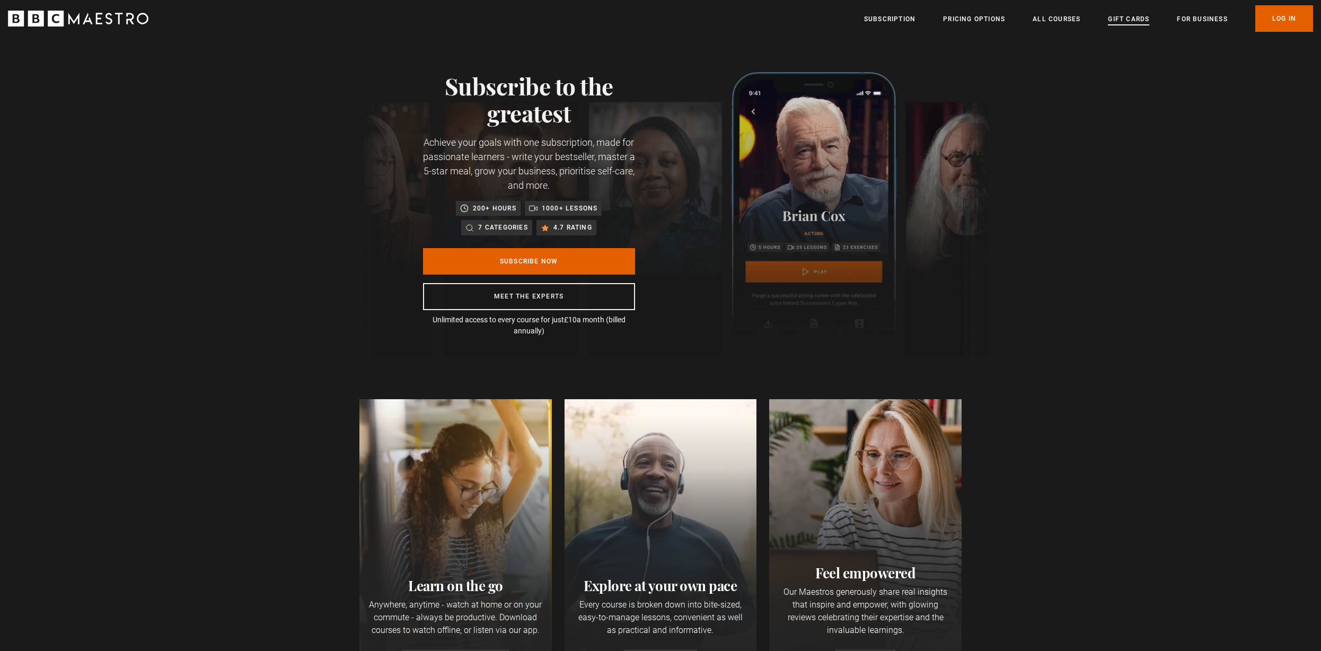 This screenshot has width=1321, height=651. What do you see at coordinates (1284, 19) in the screenshot?
I see `a: Log In` at bounding box center [1284, 19].